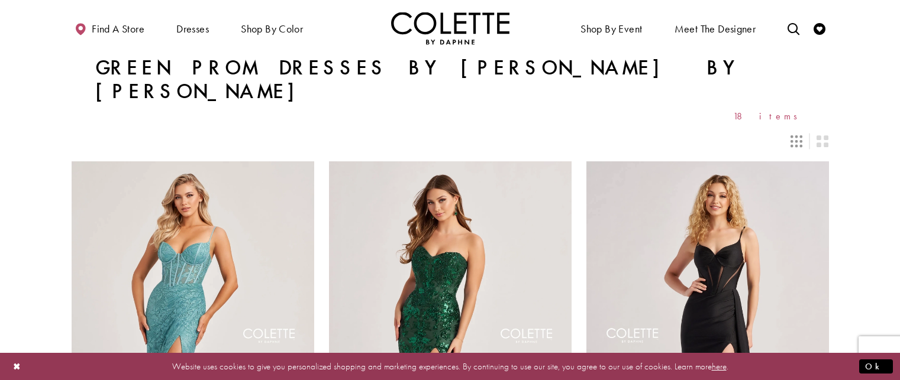  I want to click on a: Find a store, so click(109, 28).